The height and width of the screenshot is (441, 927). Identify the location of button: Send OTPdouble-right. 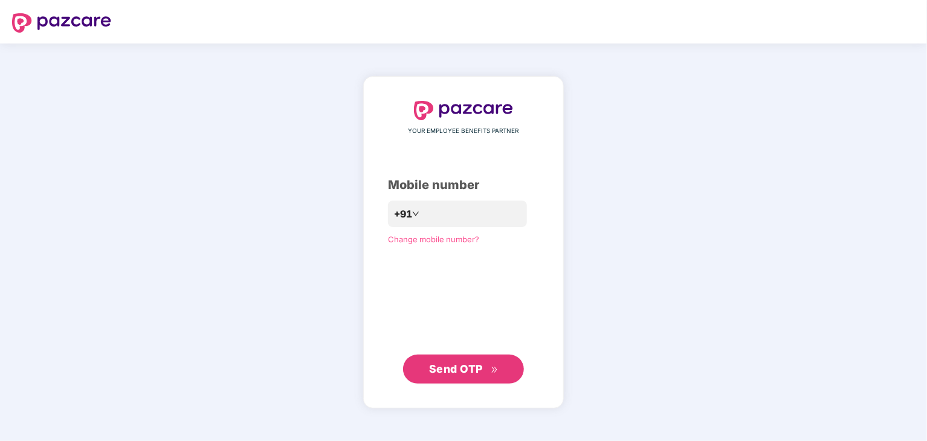
(464, 369).